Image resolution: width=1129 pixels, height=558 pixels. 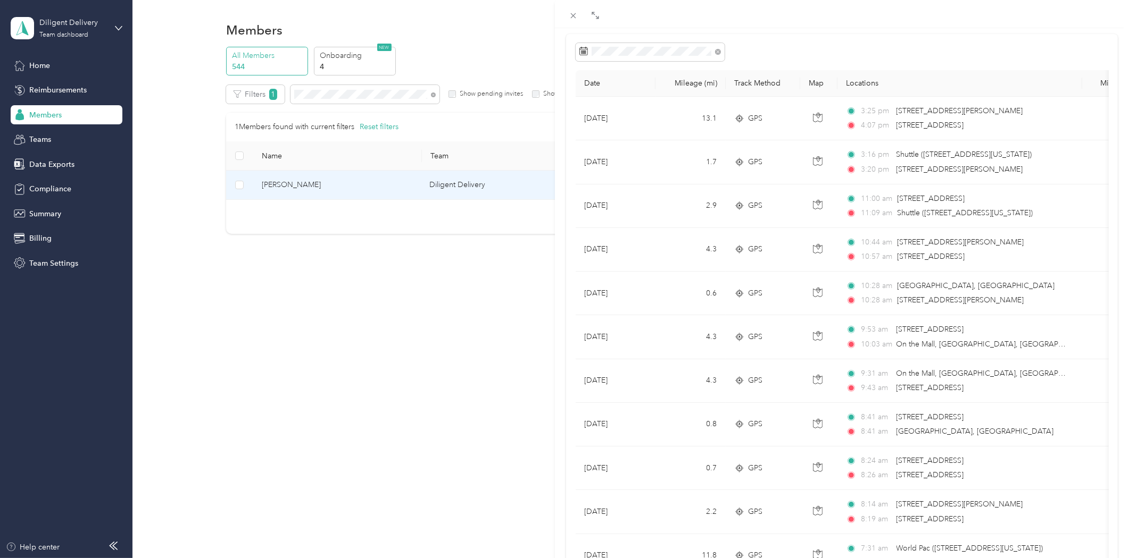 I want to click on span: 9:43 am, so click(x=875, y=388).